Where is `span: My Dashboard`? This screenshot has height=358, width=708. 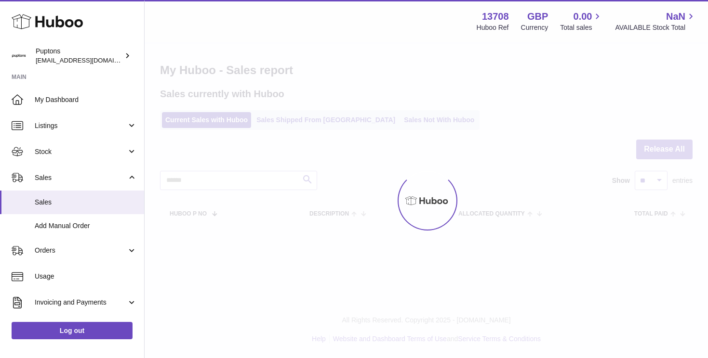
span: My Dashboard is located at coordinates (86, 100).